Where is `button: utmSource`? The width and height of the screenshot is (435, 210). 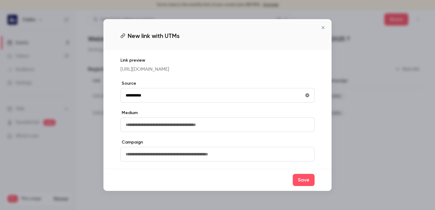
button: utmSource is located at coordinates (307, 95).